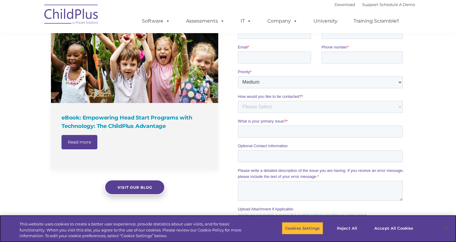 The width and height of the screenshot is (456, 242). Describe the element at coordinates (79, 142) in the screenshot. I see `a: Read more` at that location.